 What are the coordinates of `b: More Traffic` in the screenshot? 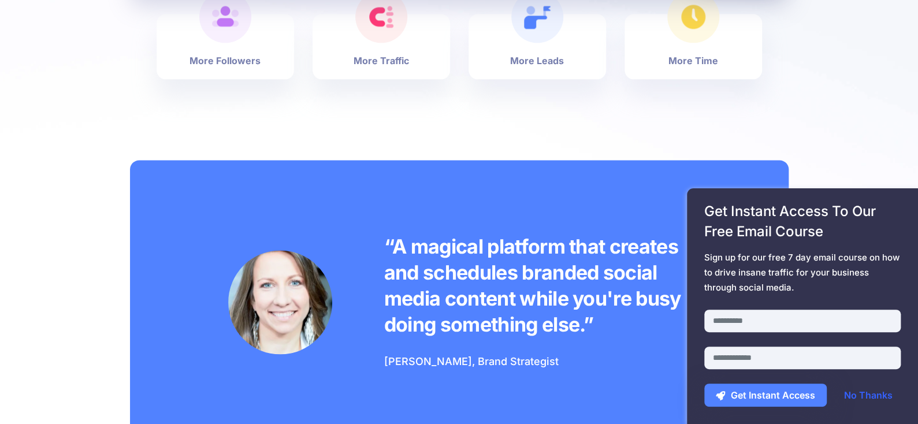 It's located at (381, 61).